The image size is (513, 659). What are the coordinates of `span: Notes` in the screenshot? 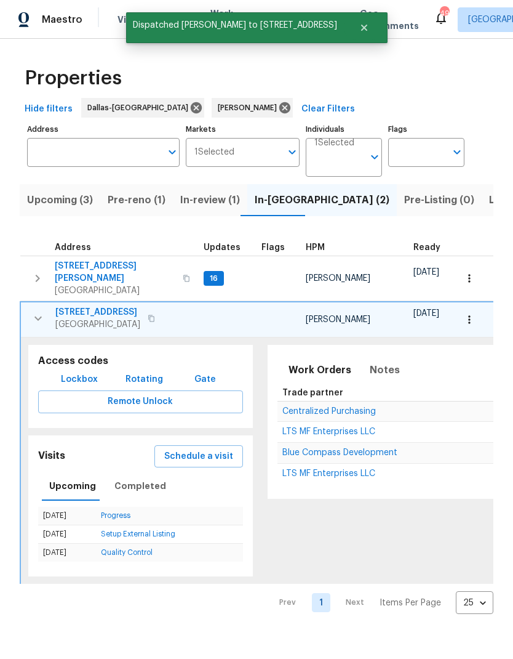 It's located at (385, 370).